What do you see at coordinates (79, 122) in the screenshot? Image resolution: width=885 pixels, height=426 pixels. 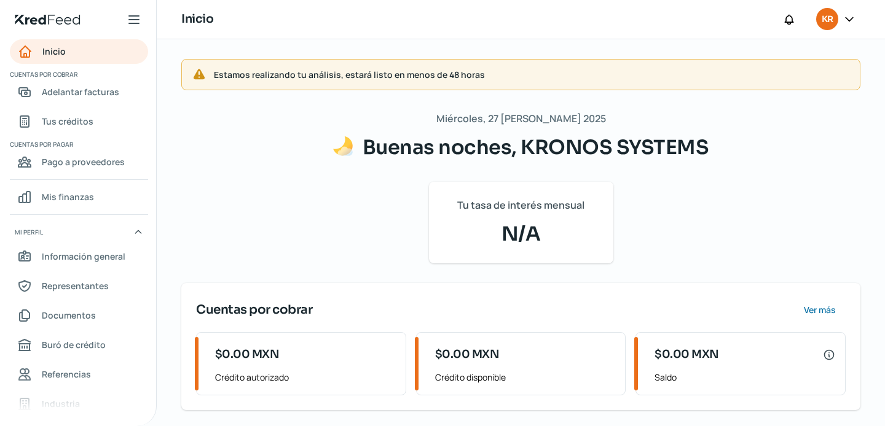 I see `a: Tus créditos` at bounding box center [79, 122].